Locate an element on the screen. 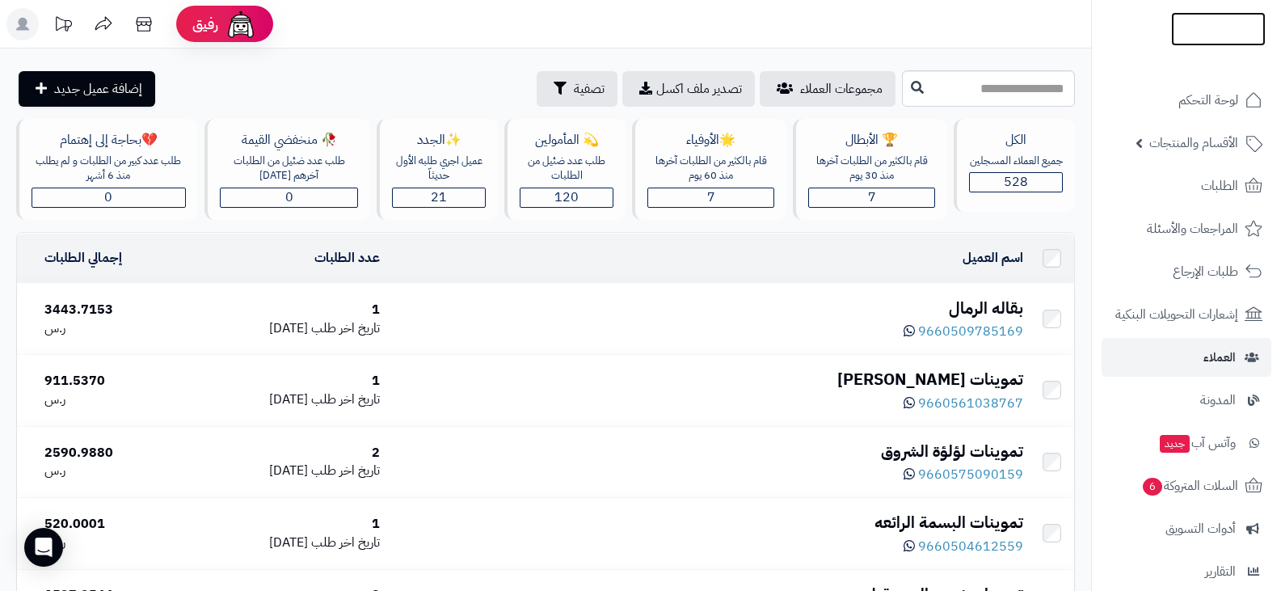 This screenshot has width=1281, height=591. span: تصدير ملف اكسل is located at coordinates (699, 89).